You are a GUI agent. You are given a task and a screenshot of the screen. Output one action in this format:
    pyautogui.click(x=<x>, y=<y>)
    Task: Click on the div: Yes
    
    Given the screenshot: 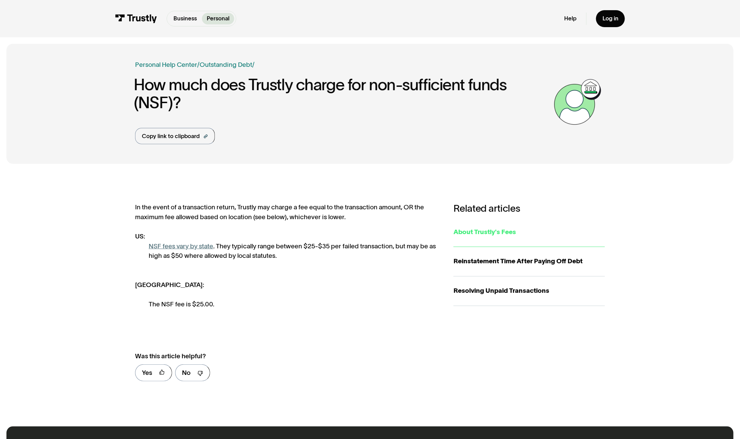 What is the action you would take?
    pyautogui.click(x=147, y=373)
    